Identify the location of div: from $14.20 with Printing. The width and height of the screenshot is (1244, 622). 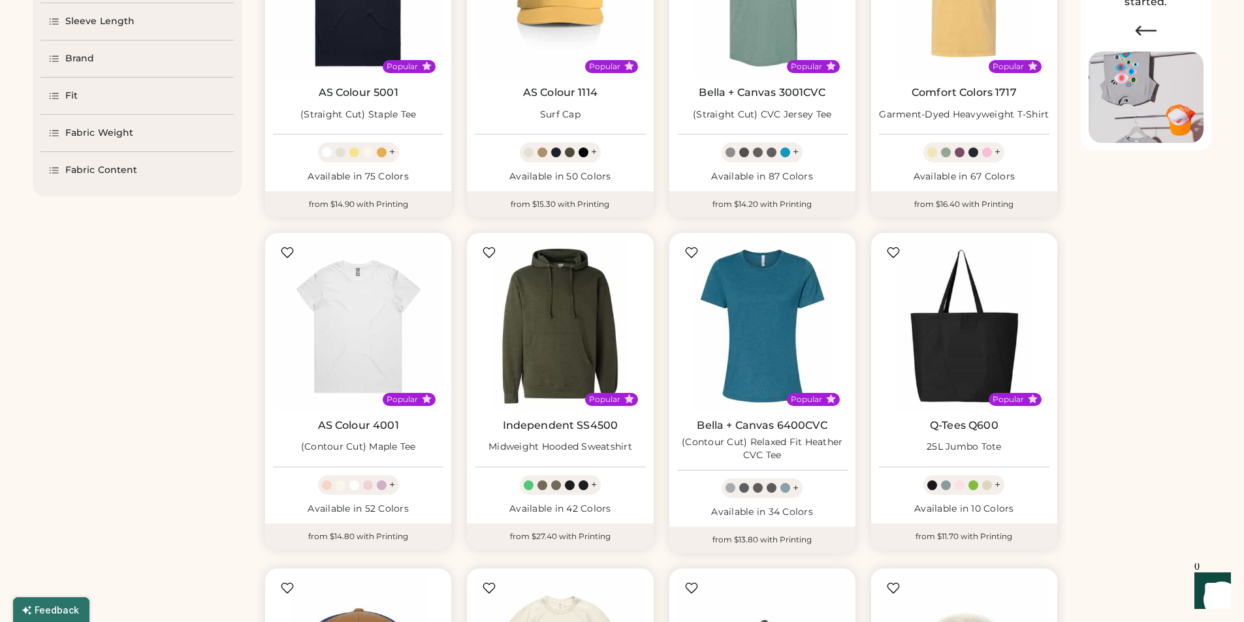
(762, 204).